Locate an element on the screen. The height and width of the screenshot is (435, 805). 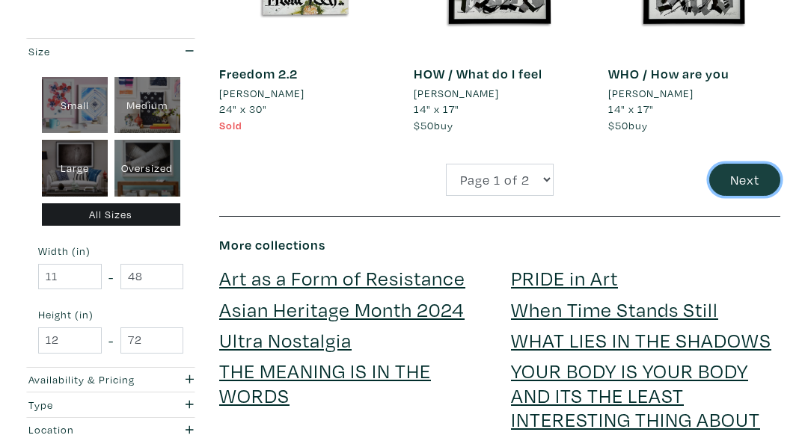
a: PRIDE in Art is located at coordinates (564, 278).